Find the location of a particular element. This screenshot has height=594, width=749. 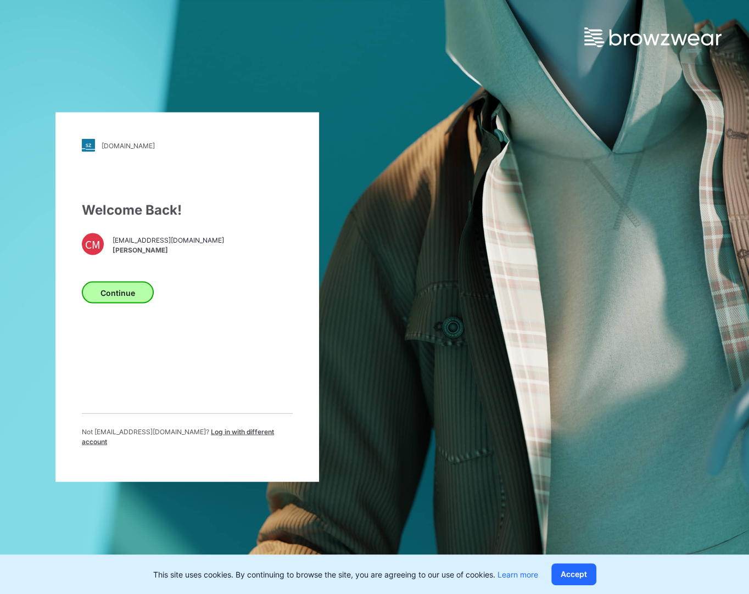

a: Learn more is located at coordinates (518, 574).